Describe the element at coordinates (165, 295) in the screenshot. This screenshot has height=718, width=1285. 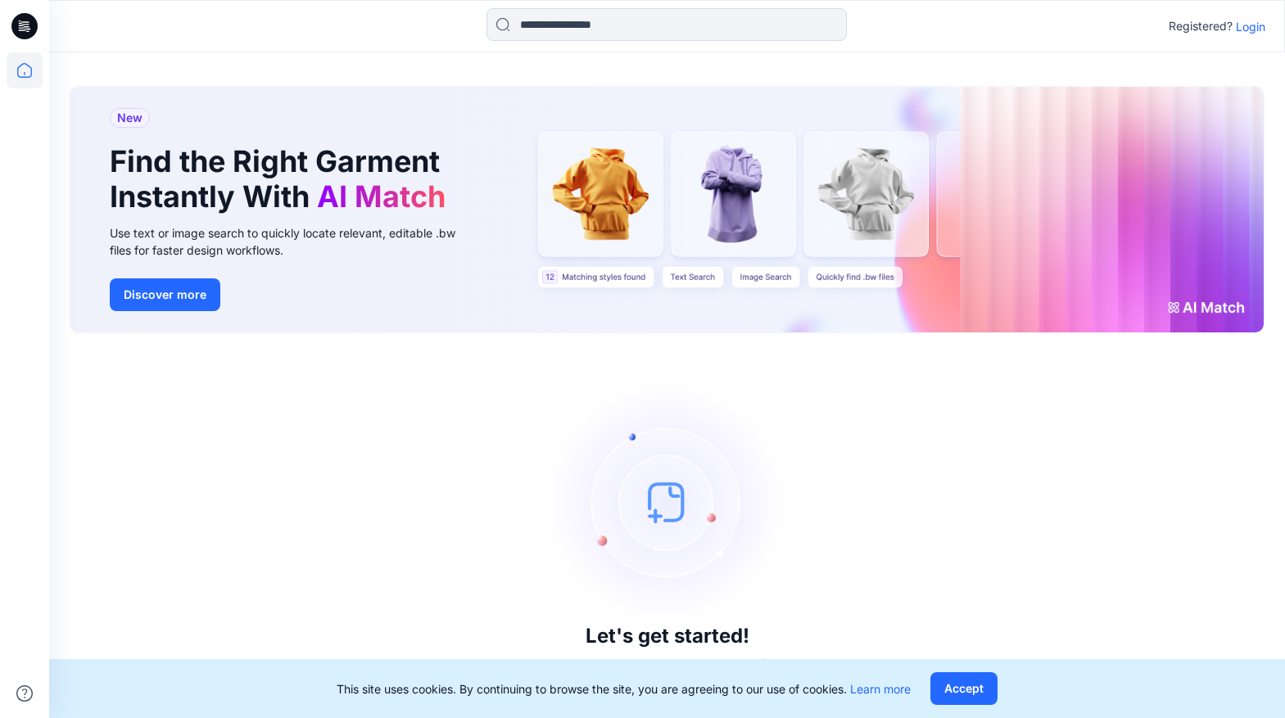
I see `button: Discover more` at that location.